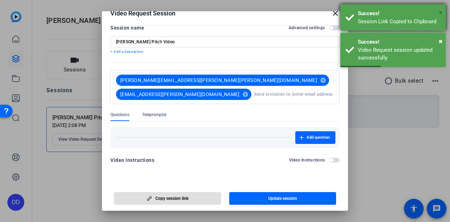  What do you see at coordinates (294, 94) in the screenshot?
I see `input: Send invitation to (enter email address here)` at bounding box center [294, 94].